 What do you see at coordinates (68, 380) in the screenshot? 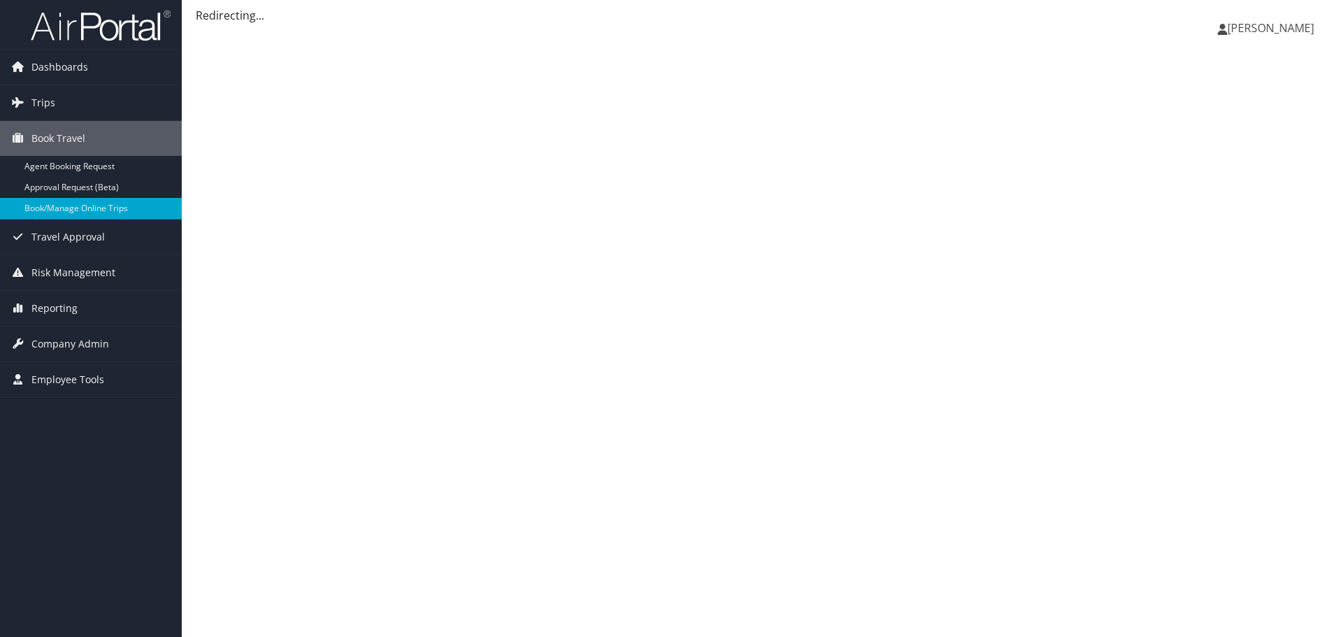
I see `span: Employee Tools` at bounding box center [68, 380].